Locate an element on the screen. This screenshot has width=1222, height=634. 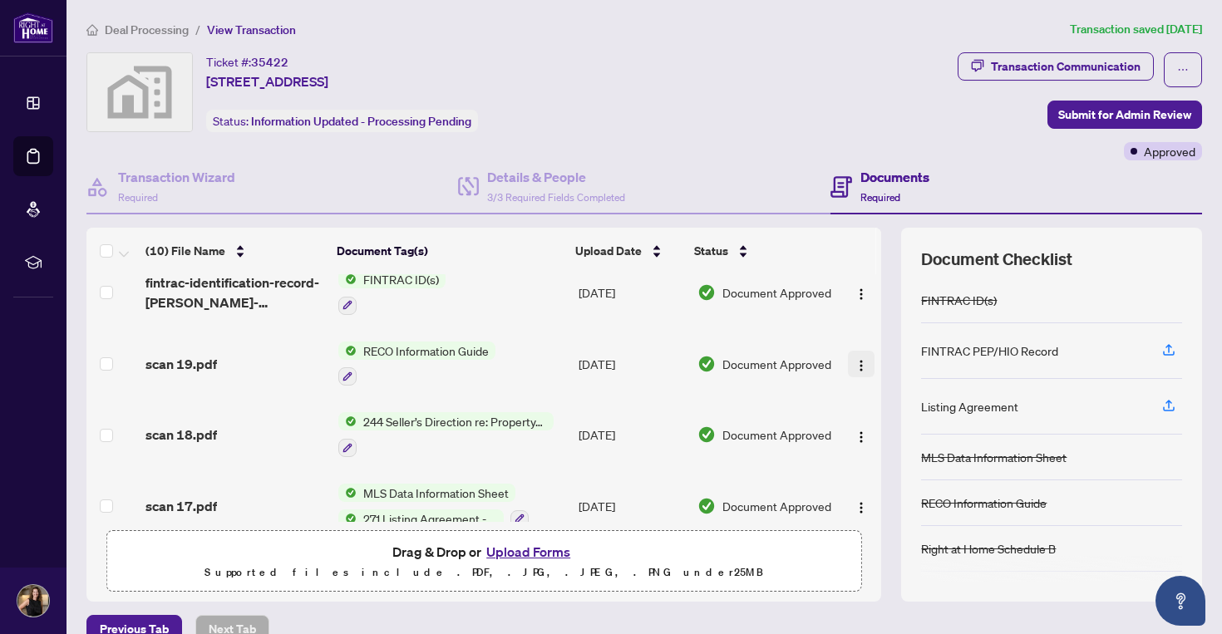
img: logo is located at coordinates (33, 27).